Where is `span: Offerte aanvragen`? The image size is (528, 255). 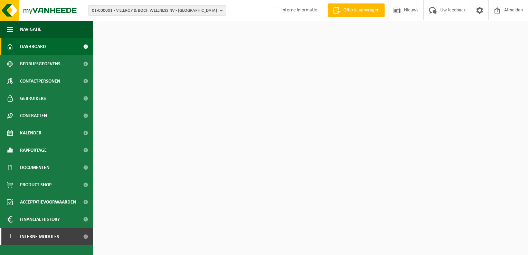
span: Offerte aanvragen is located at coordinates (362, 10).